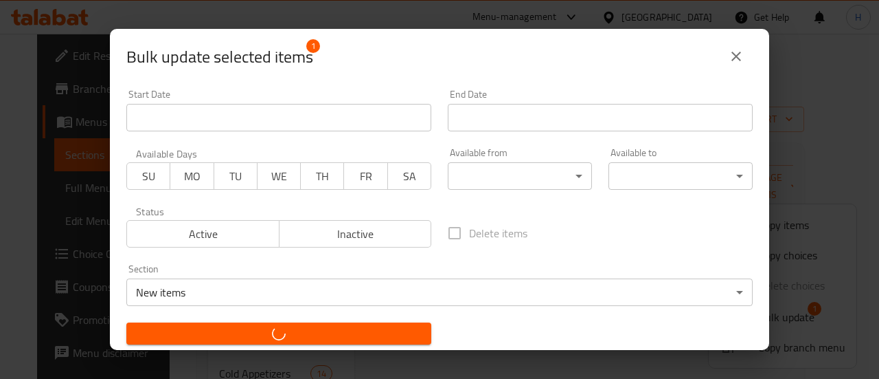 The image size is (879, 379). What do you see at coordinates (498, 233) in the screenshot?
I see `span: Delete items` at bounding box center [498, 233].